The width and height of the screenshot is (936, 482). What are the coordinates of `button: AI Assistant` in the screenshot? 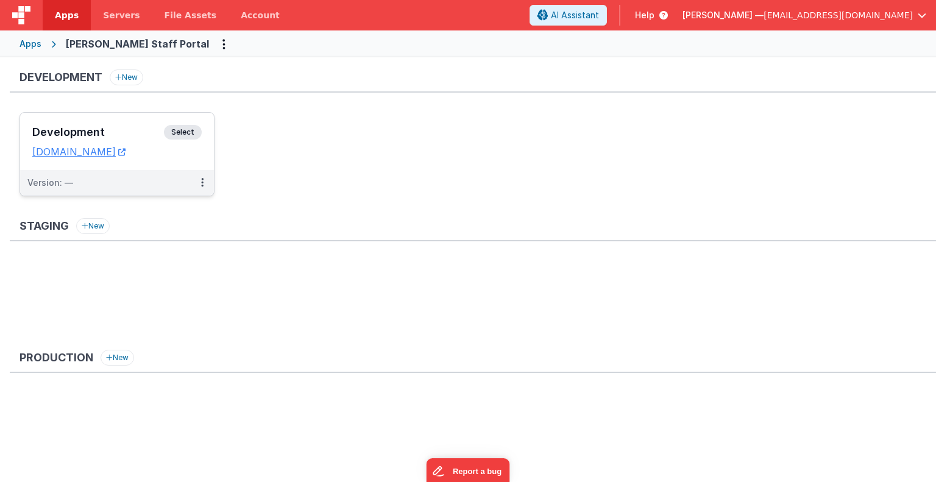 It's located at (568, 15).